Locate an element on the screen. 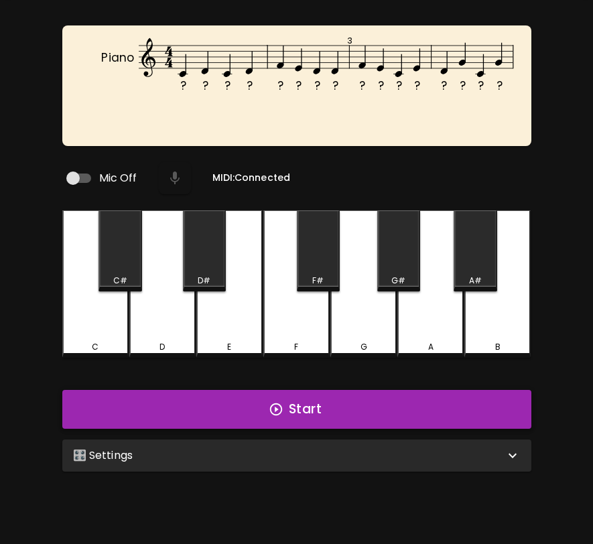 Image resolution: width=593 pixels, height=544 pixels. div: 🎛️ Settings is located at coordinates (297, 456).